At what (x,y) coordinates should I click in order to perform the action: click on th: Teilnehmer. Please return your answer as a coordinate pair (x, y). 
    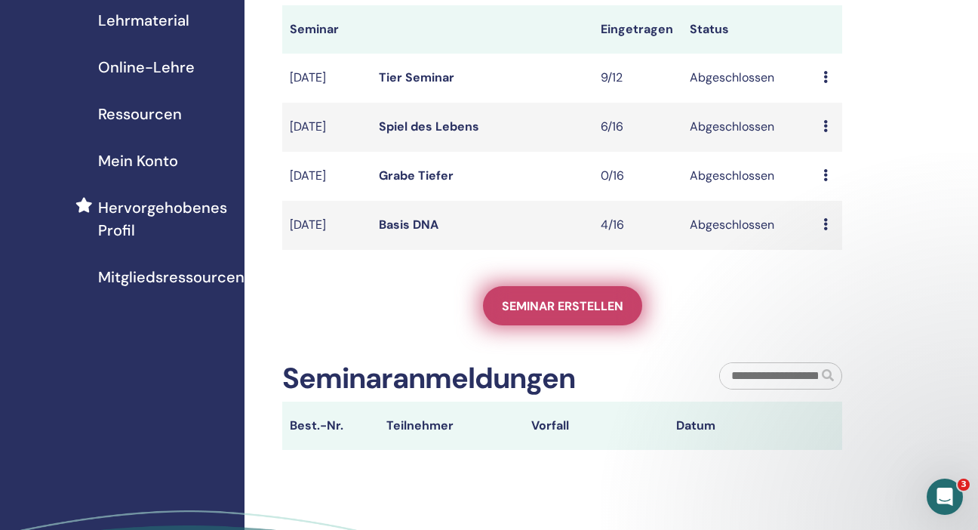
    Looking at the image, I should click on (451, 426).